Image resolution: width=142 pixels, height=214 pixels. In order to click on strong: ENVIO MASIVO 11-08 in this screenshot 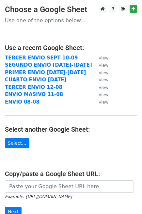, I will do `click(34, 94)`.